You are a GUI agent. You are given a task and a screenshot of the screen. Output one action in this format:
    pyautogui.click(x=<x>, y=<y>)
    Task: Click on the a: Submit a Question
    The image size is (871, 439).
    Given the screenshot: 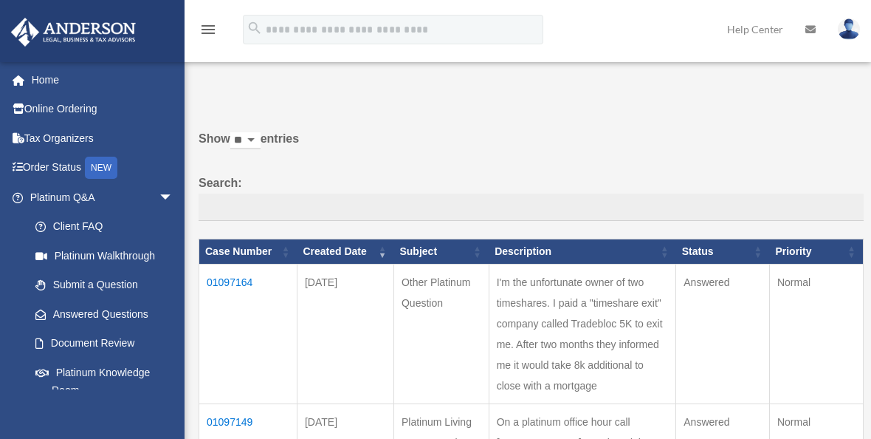 What is the action you would take?
    pyautogui.click(x=104, y=285)
    